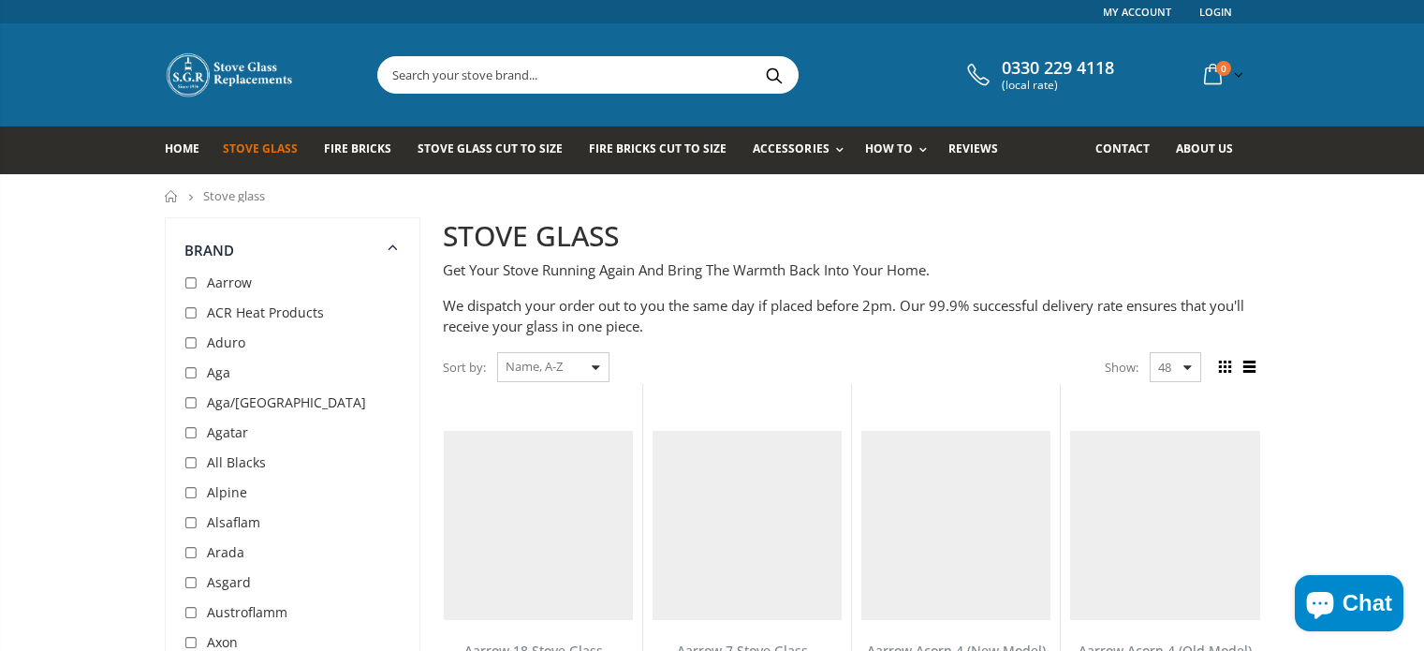 The width and height of the screenshot is (1424, 651). What do you see at coordinates (464, 367) in the screenshot?
I see `span: Sort by:` at bounding box center [464, 367].